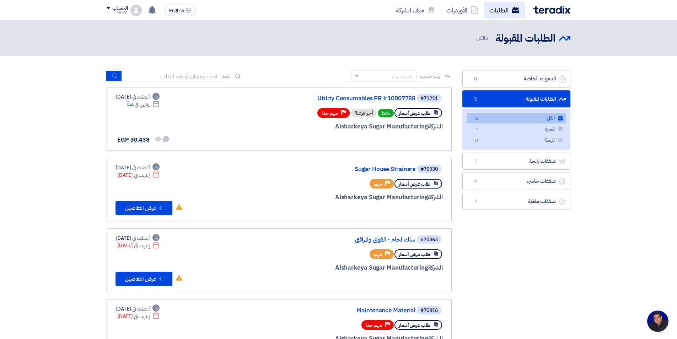 The width and height of the screenshot is (677, 339). What do you see at coordinates (430, 76) in the screenshot?
I see `span: رتب حسب` at bounding box center [430, 76].